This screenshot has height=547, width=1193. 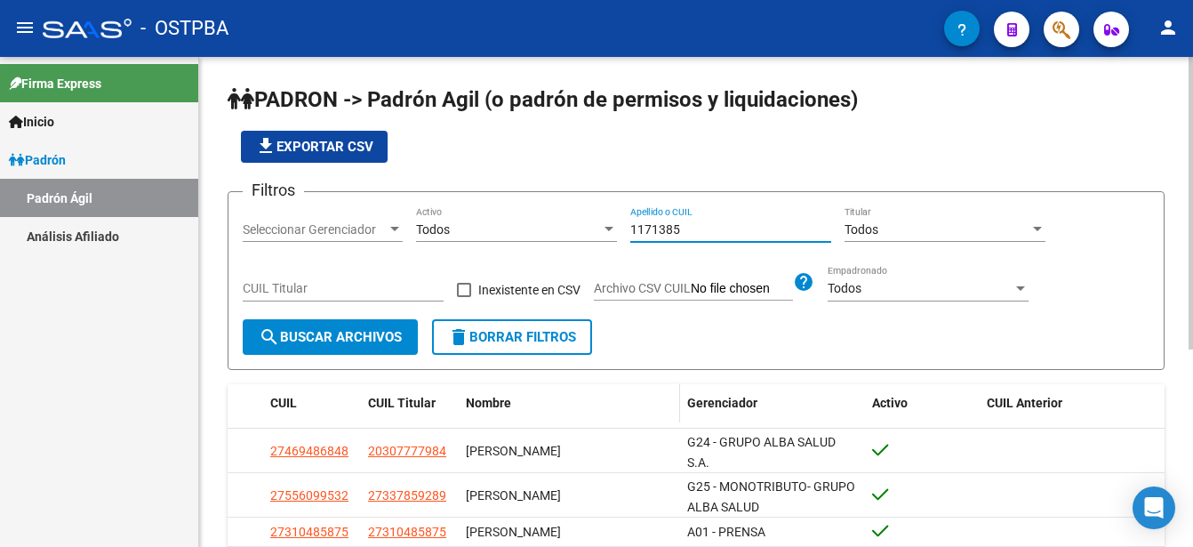 What do you see at coordinates (55, 84) in the screenshot?
I see `span: Firma Express` at bounding box center [55, 84].